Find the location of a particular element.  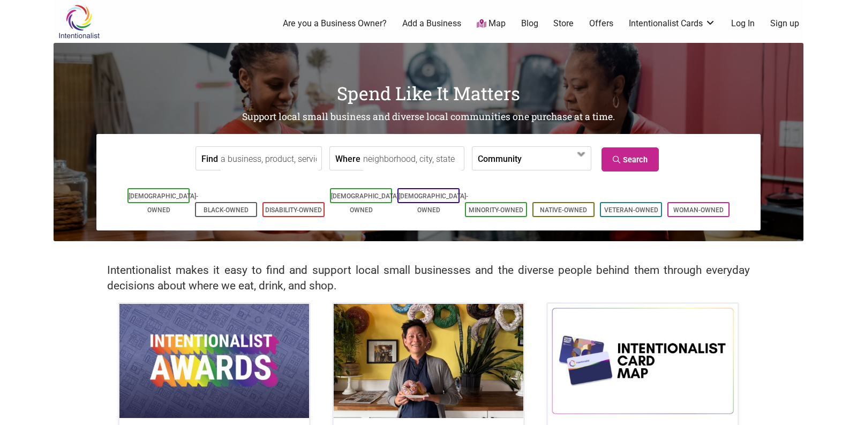

input: neighborhood, city, state is located at coordinates (412, 159).